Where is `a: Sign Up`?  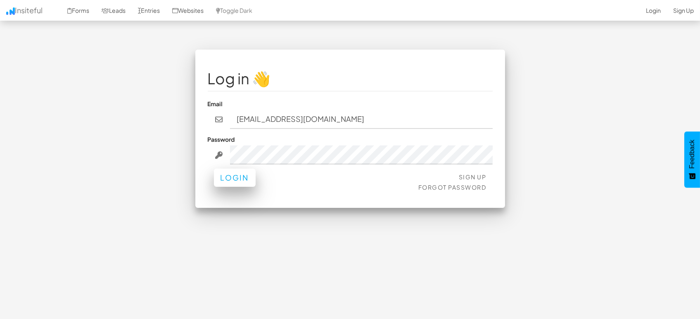 a: Sign Up is located at coordinates (472, 177).